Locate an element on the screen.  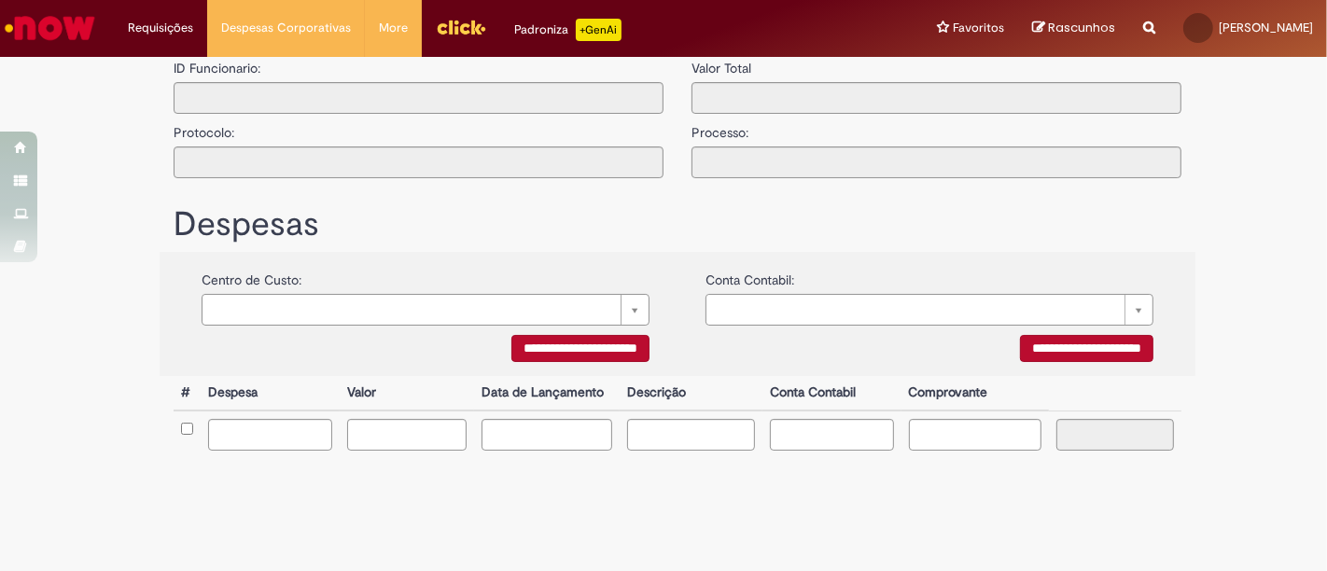
span: Favoritos is located at coordinates (978, 28).